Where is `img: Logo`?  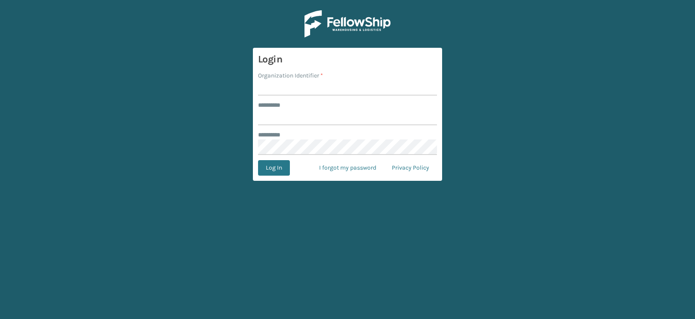 img: Logo is located at coordinates (347, 24).